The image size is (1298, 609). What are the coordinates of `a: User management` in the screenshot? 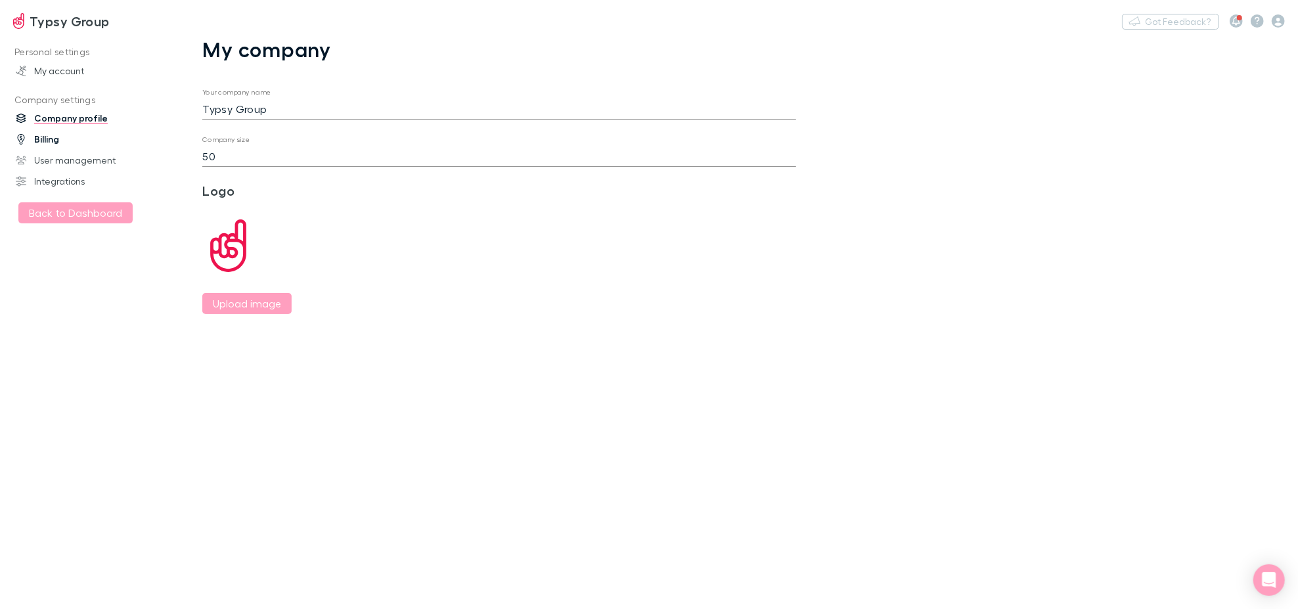 It's located at (91, 160).